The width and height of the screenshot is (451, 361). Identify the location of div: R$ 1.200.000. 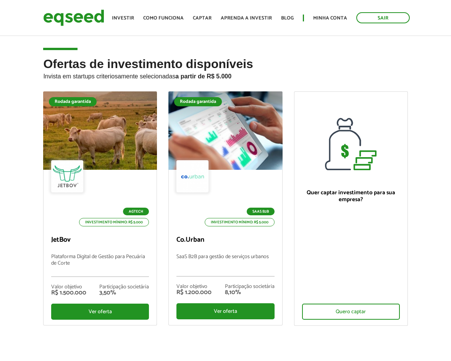
(194, 292).